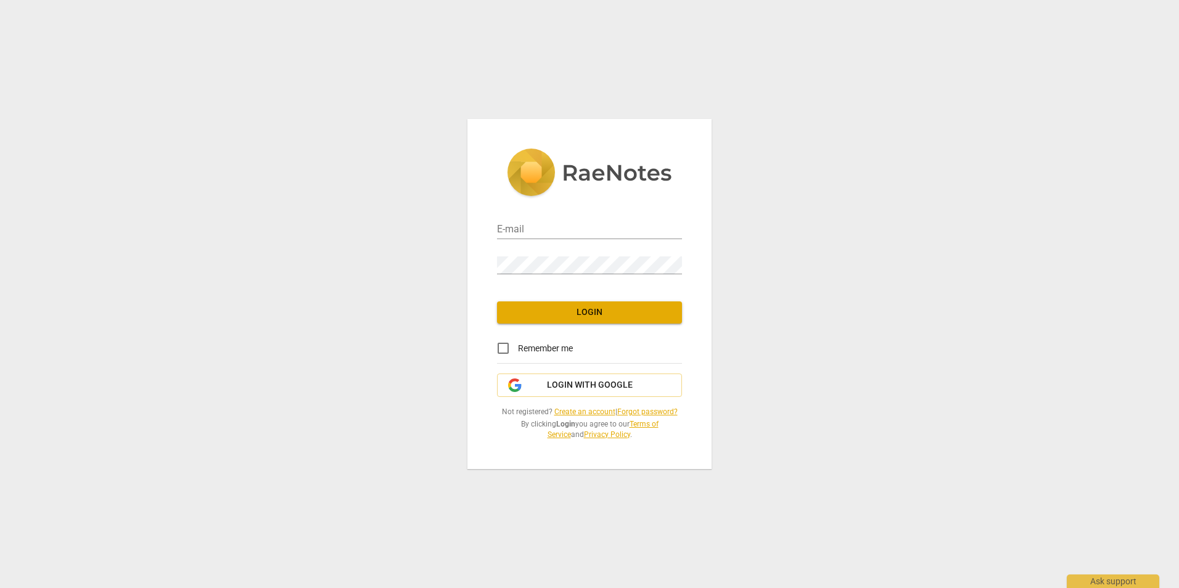  What do you see at coordinates (590, 429) in the screenshot?
I see `span: By clicking you agree to our and .` at bounding box center [590, 429].